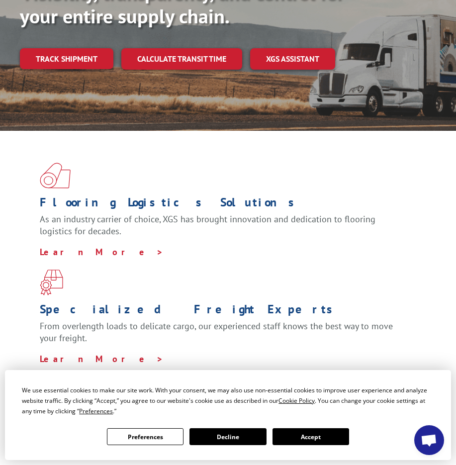  What do you see at coordinates (311, 436) in the screenshot?
I see `button: Accept` at bounding box center [311, 436].